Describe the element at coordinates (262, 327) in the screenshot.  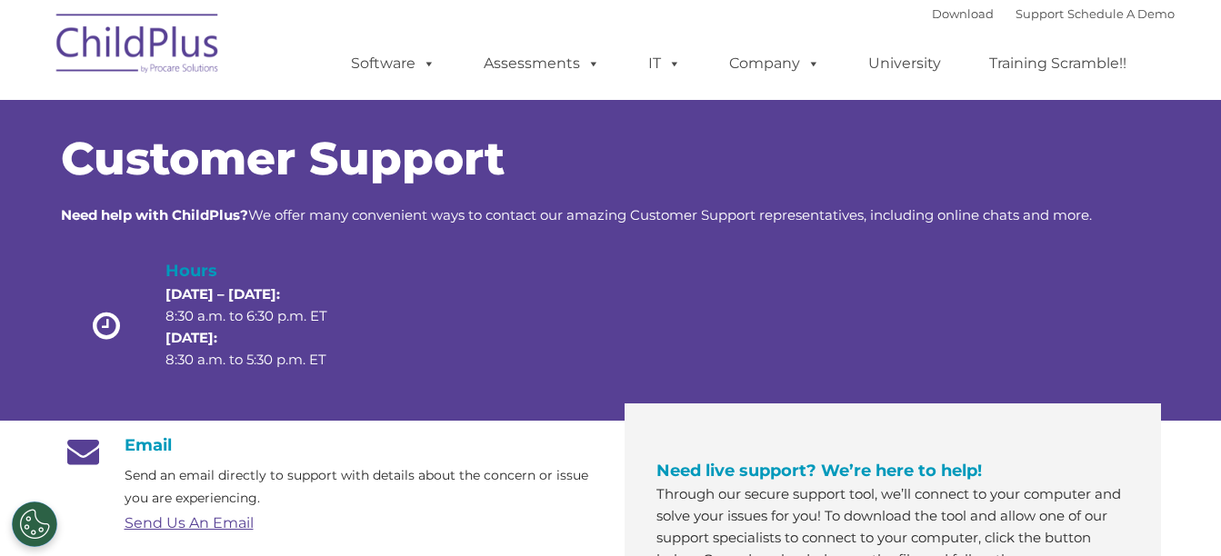
I see `p: 8:30 a.m. to 6:30 p.m. ET 8:30 a.m. to 5:30 p.m. ET` at that location.